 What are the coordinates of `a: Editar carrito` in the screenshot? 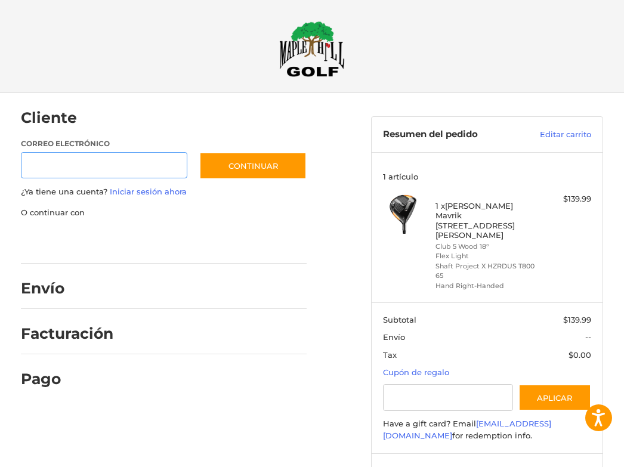 It's located at (554, 135).